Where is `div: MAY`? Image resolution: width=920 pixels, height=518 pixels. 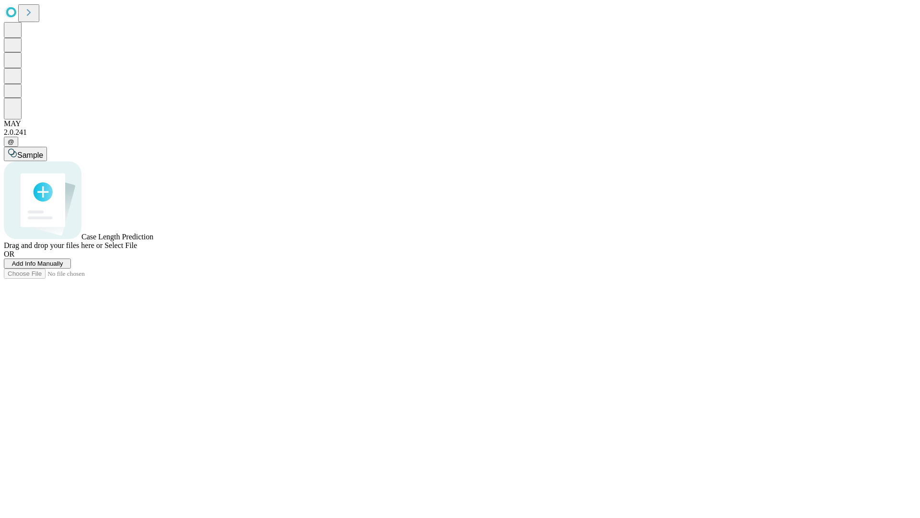 div: MAY is located at coordinates (460, 124).